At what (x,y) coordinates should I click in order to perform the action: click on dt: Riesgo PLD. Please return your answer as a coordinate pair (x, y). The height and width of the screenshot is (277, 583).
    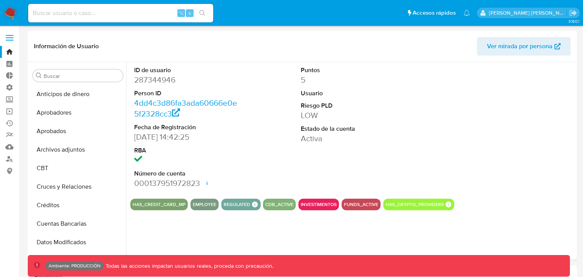
    Looking at the image, I should click on (352, 106).